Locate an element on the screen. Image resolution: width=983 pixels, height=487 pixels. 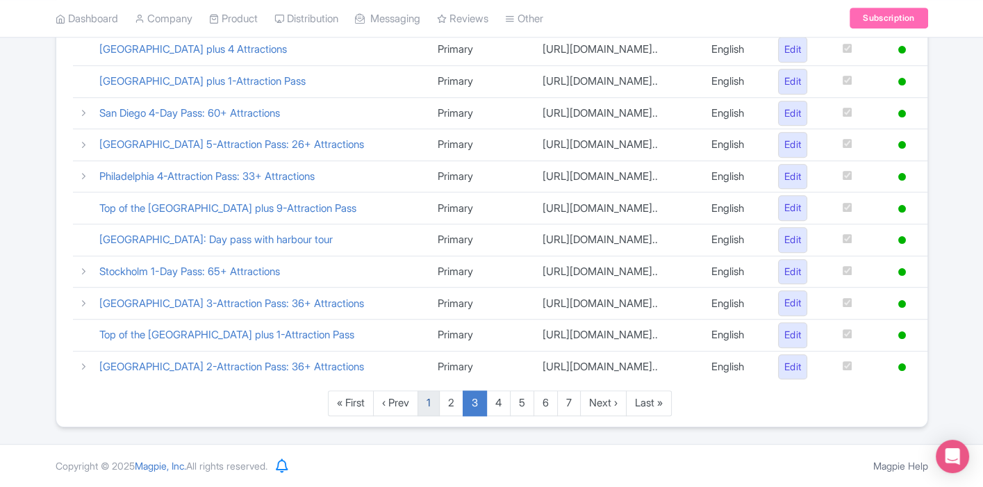
a: Next › is located at coordinates (603, 403).